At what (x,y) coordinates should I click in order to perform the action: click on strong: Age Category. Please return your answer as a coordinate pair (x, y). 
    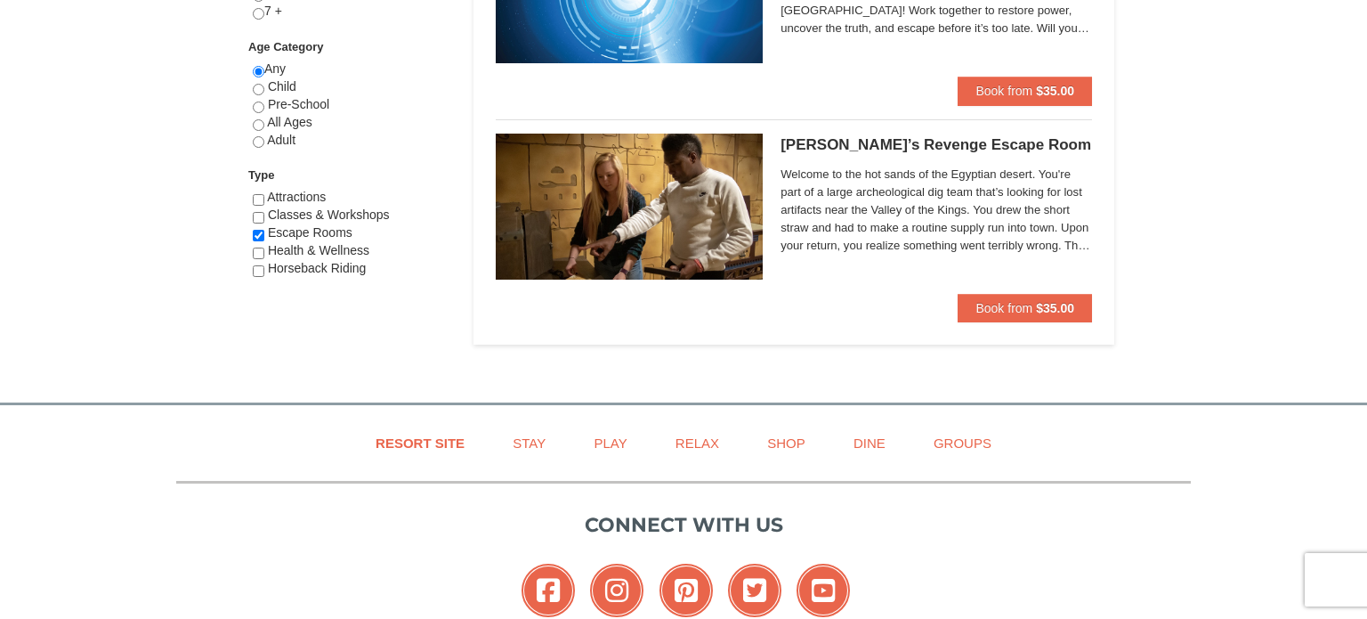
    Looking at the image, I should click on (286, 46).